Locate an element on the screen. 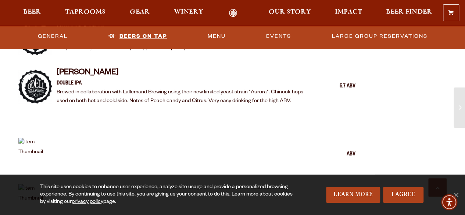  div: ABV is located at coordinates (337, 155).